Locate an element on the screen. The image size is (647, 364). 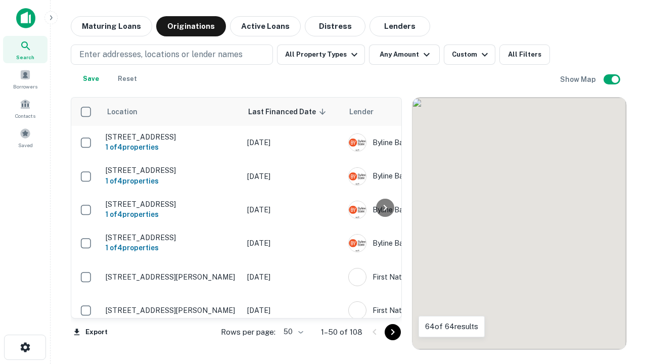
div: Custom is located at coordinates (471, 55).